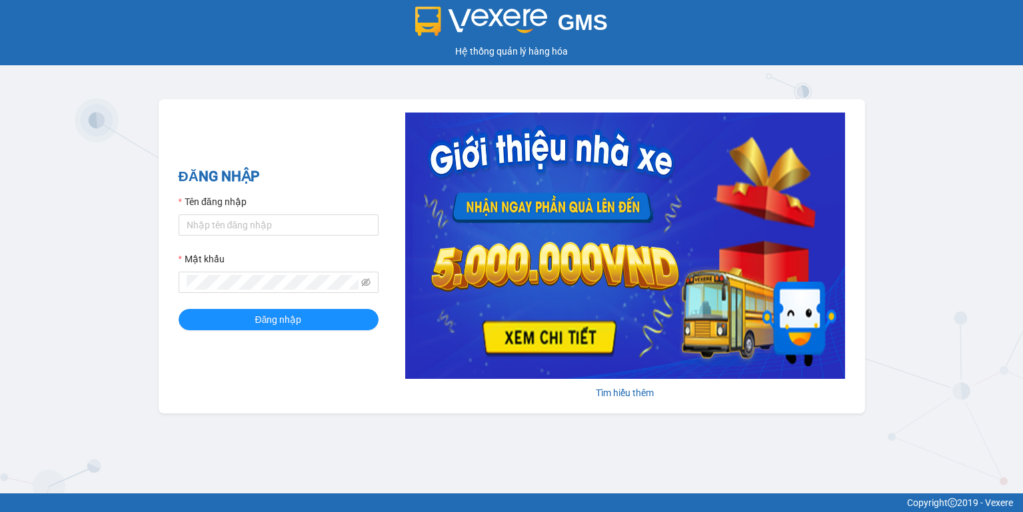 This screenshot has height=512, width=1023. What do you see at coordinates (279, 225) in the screenshot?
I see `input: Tên đăng nhập` at bounding box center [279, 225].